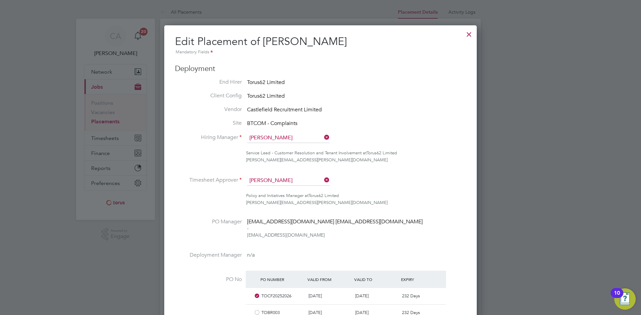 The image size is (641, 315). I want to click on label: Deployment Manager, so click(208, 255).